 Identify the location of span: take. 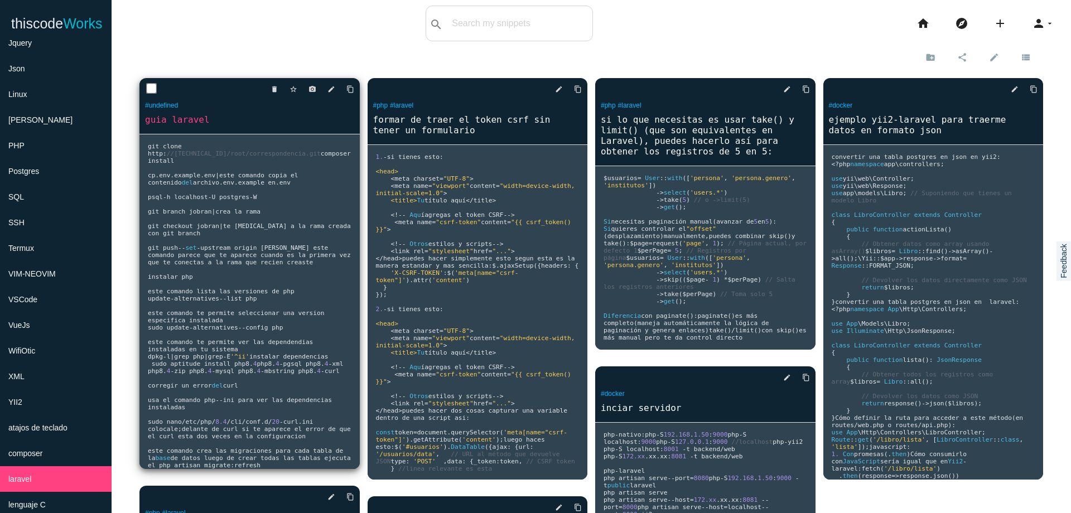
(671, 200).